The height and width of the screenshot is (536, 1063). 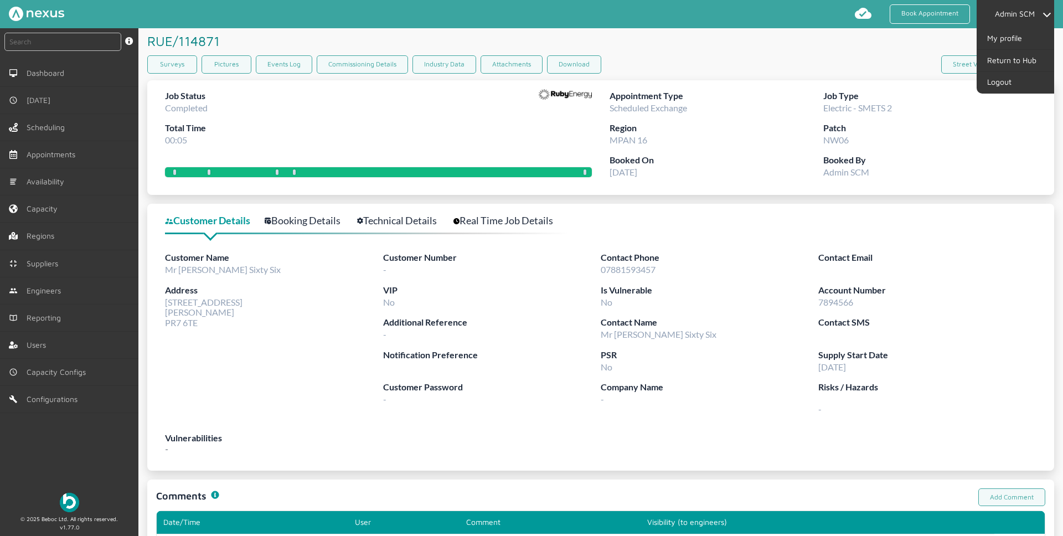 What do you see at coordinates (930, 160) in the screenshot?
I see `label: Booked By` at bounding box center [930, 160].